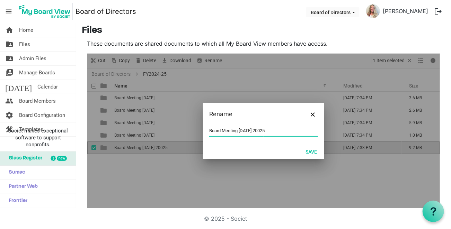  I want to click on a: Board of Directors, so click(106, 11).